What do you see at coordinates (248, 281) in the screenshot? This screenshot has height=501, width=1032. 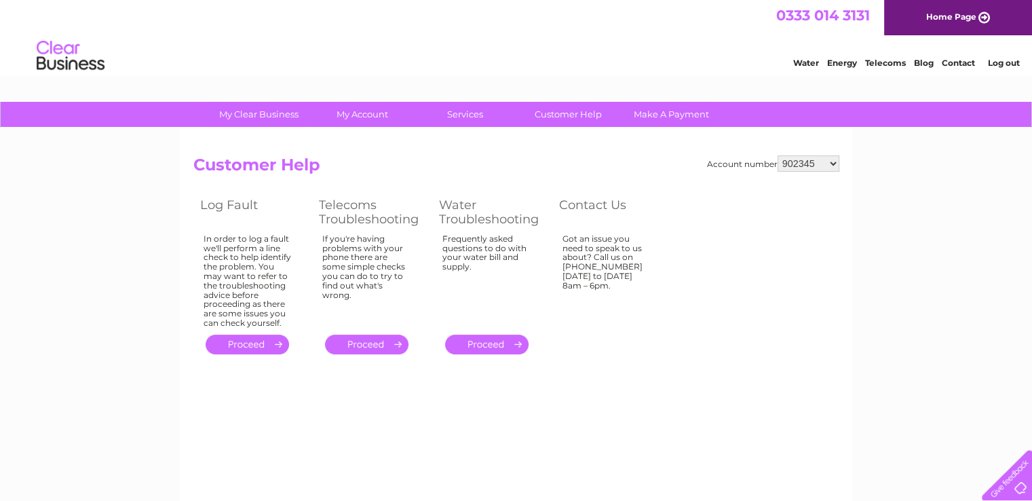 I see `div: In order to log a fault we'll perform a line check to help identify the problem. You may want to ...` at bounding box center [248, 281].